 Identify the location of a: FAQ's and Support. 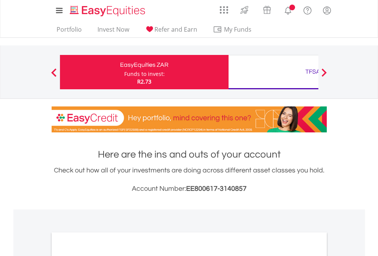
(307, 10).